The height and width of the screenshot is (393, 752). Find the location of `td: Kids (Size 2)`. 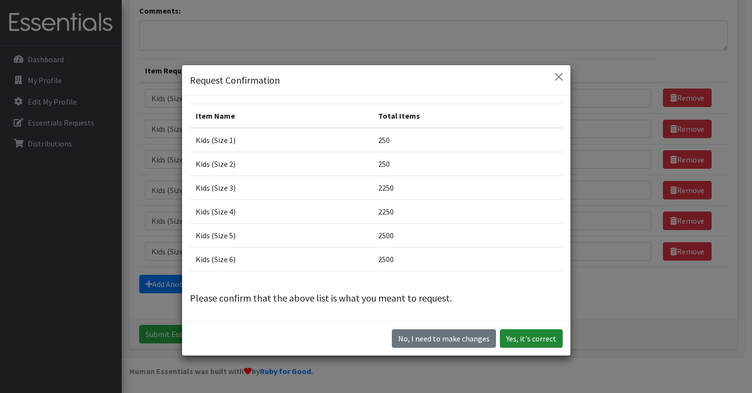

td: Kids (Size 2) is located at coordinates (281, 163).